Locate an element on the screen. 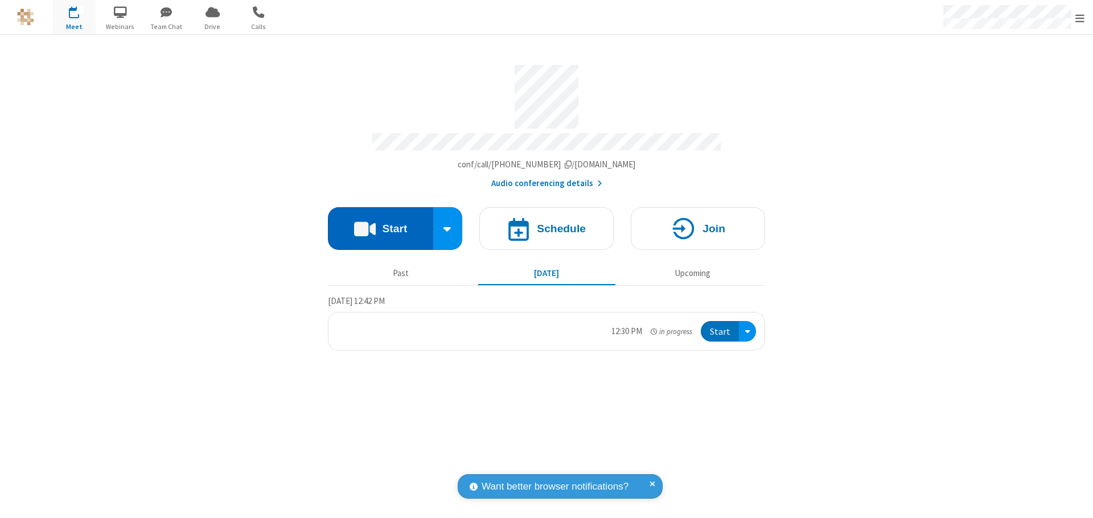 This screenshot has width=1093, height=518. section: Account details is located at coordinates (547, 123).